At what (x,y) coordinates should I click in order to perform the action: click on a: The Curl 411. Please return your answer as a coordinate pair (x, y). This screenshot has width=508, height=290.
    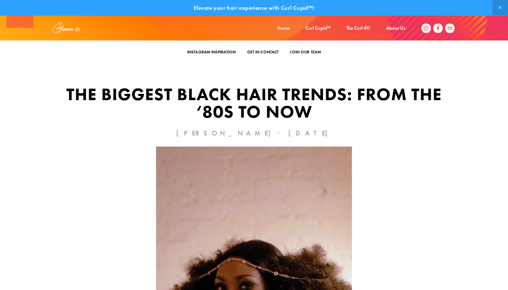
    Looking at the image, I should click on (358, 28).